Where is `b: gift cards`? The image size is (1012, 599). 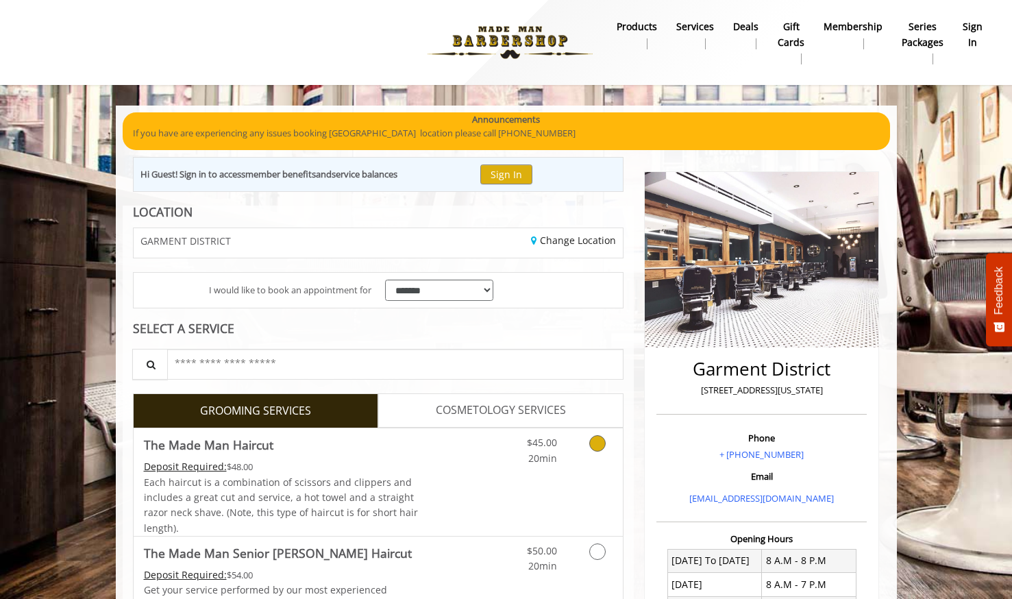
b: gift cards is located at coordinates (791, 34).